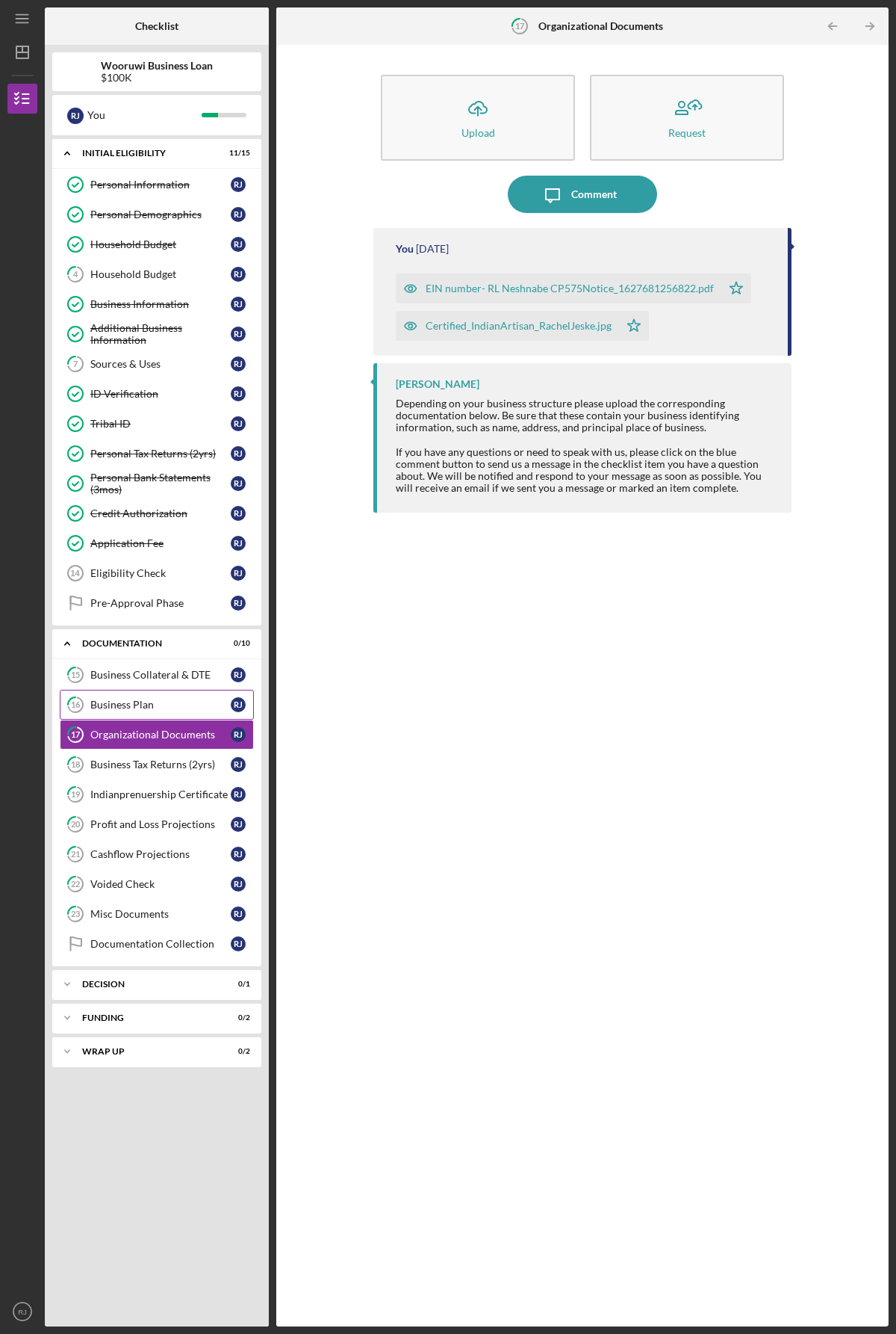 This screenshot has width=896, height=1334. What do you see at coordinates (157, 65) in the screenshot?
I see `b: Wooruwi Business Loan` at bounding box center [157, 65].